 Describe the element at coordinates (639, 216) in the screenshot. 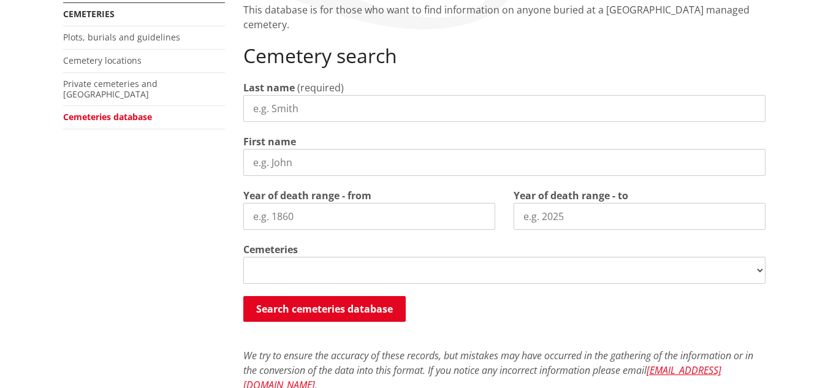

I see `input: e.g. 2025` at that location.